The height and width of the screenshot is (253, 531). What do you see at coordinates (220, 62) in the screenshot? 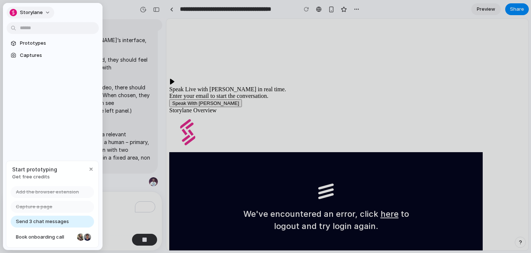
I see `a: here` at bounding box center [220, 62].